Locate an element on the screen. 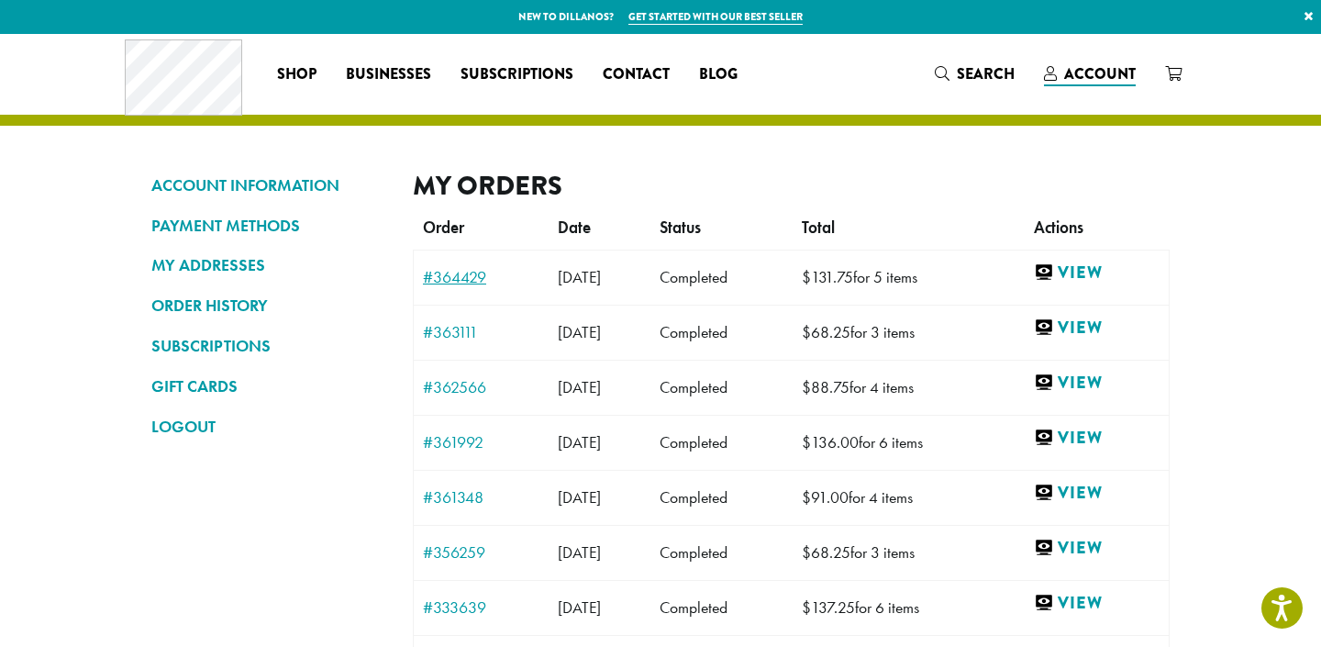 The image size is (1321, 647). span: Total is located at coordinates (819, 228).